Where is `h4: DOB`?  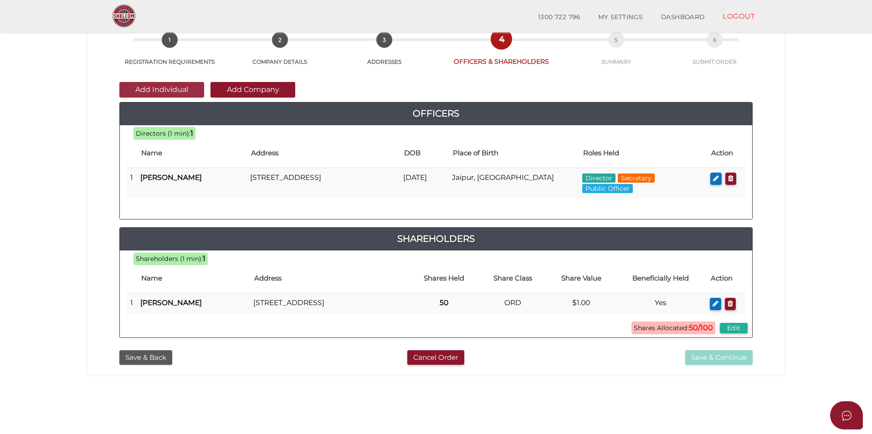
h4: DOB is located at coordinates (424, 153).